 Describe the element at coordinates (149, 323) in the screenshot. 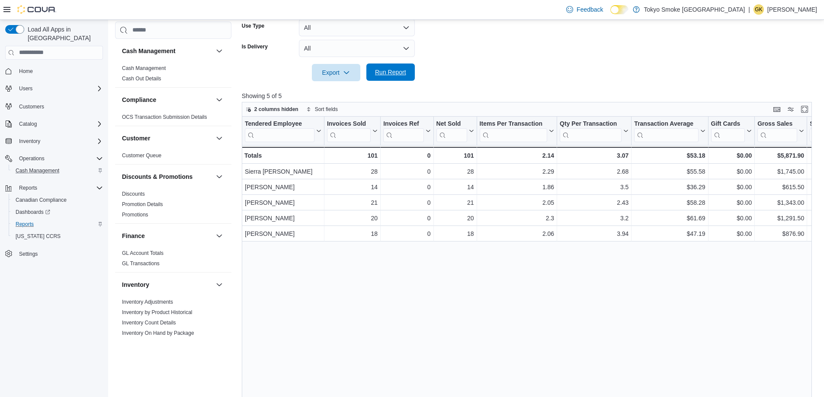

I see `a: Inventory Count Details` at that location.